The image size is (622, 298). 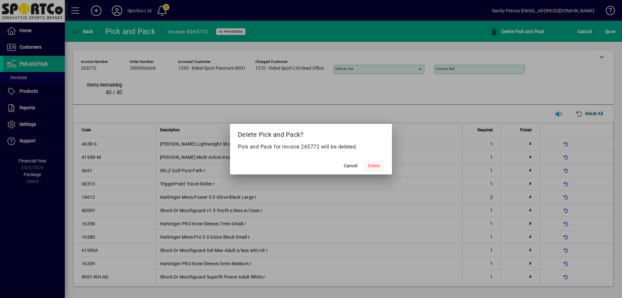 What do you see at coordinates (311, 133) in the screenshot?
I see `h2: Delete Pick and Pack?` at bounding box center [311, 133].